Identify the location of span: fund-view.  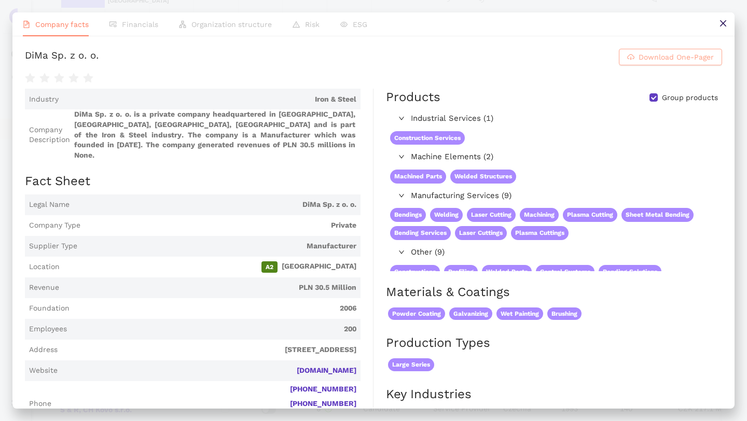
(113, 24).